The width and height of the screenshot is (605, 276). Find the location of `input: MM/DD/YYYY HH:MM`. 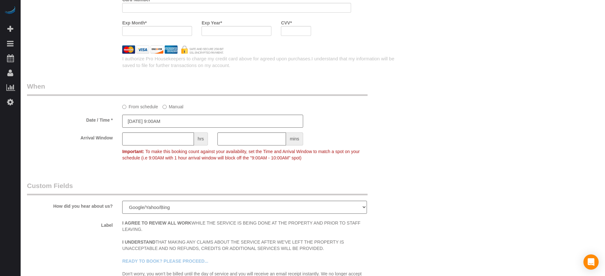

input: MM/DD/YYYY HH:MM is located at coordinates (213, 121).